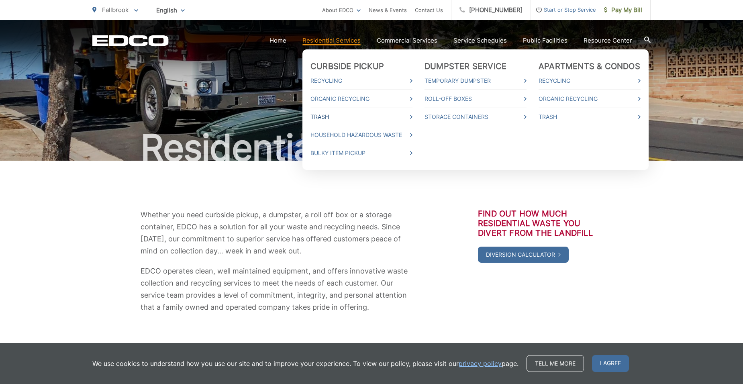  I want to click on a: Roll-Off Boxes, so click(475, 99).